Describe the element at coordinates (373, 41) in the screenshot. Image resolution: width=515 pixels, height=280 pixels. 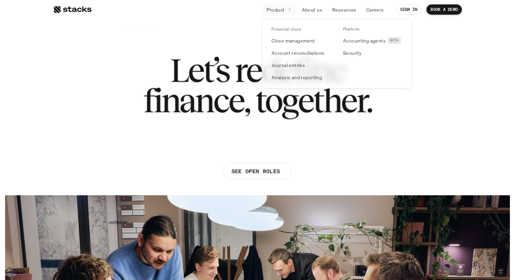
I see `a: Accounting agentsBETA` at that location.